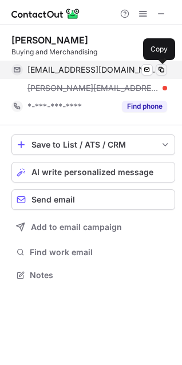 This screenshot has width=182, height=365. What do you see at coordinates (144, 107) in the screenshot?
I see `button: Reveal Button` at bounding box center [144, 107].